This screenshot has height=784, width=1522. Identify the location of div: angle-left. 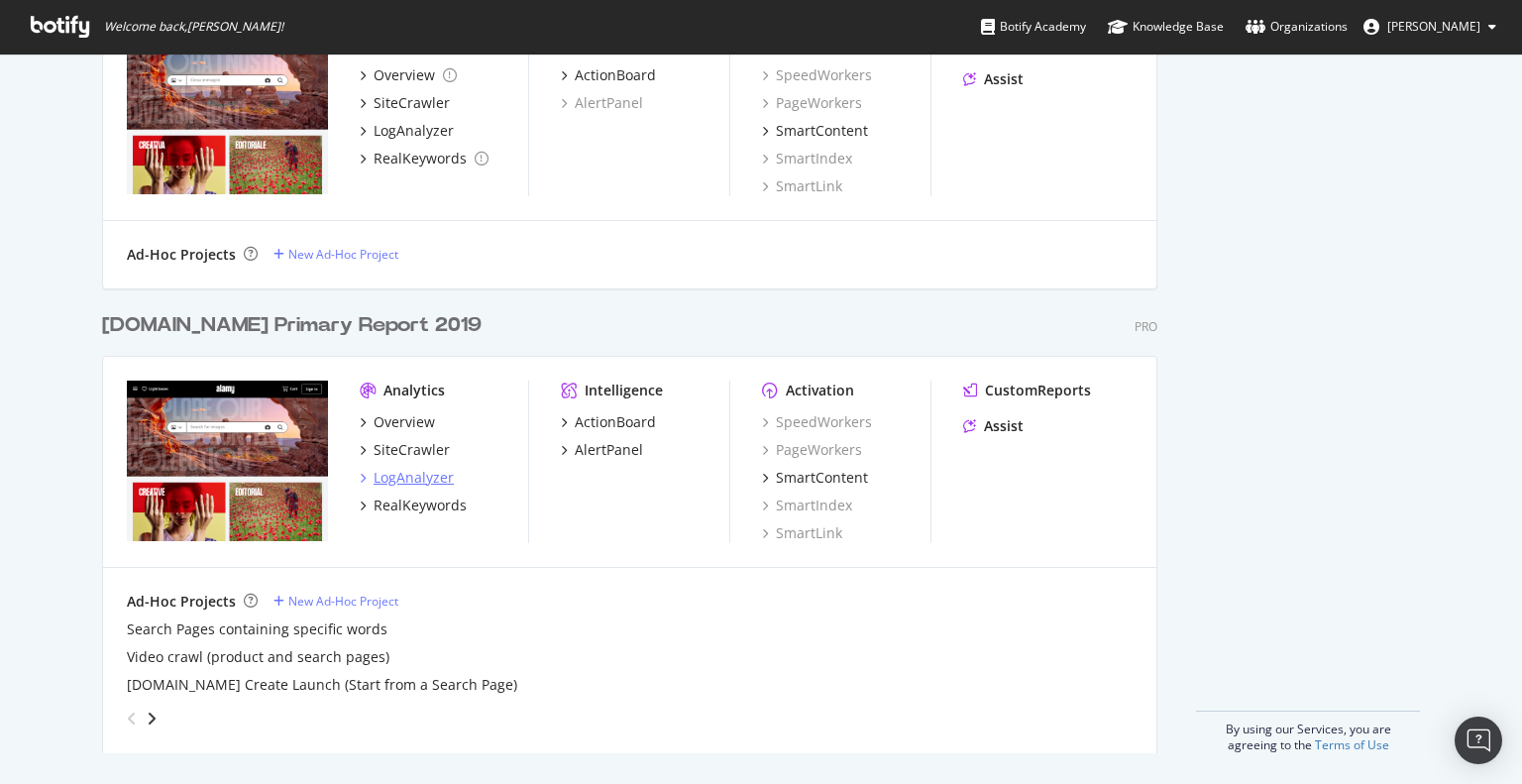
(132, 719).